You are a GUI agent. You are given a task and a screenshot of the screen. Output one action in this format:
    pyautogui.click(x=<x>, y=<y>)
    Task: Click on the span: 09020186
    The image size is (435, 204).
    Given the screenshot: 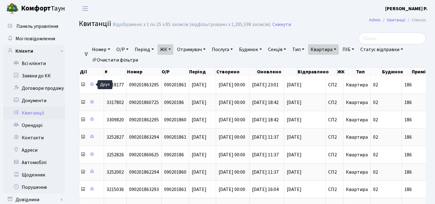 What is the action you would take?
    pyautogui.click(x=174, y=103)
    